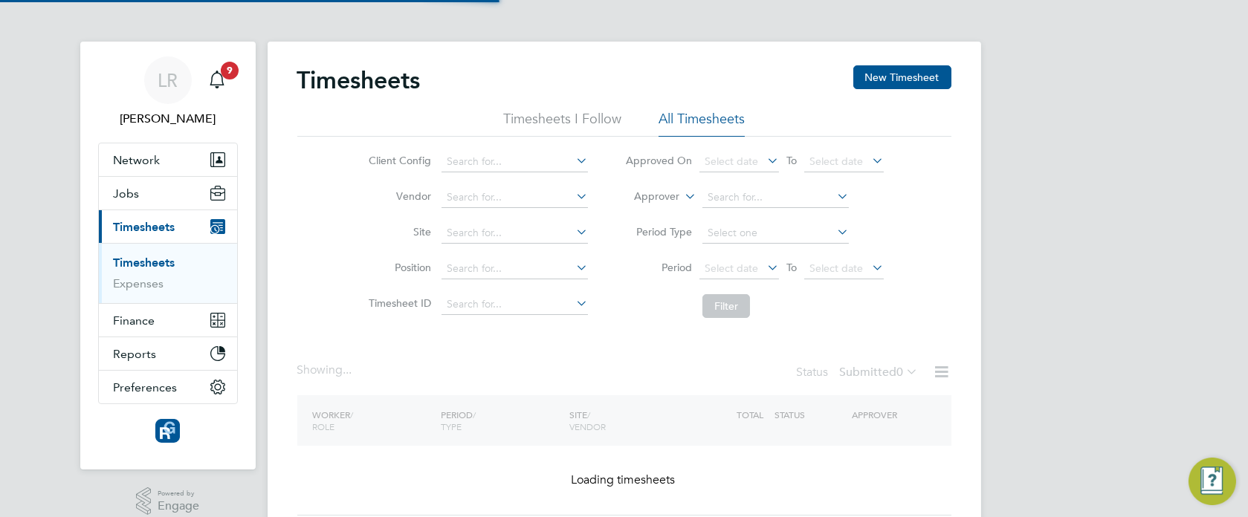 Image resolution: width=1248 pixels, height=517 pixels. I want to click on label: Submitted, so click(879, 372).